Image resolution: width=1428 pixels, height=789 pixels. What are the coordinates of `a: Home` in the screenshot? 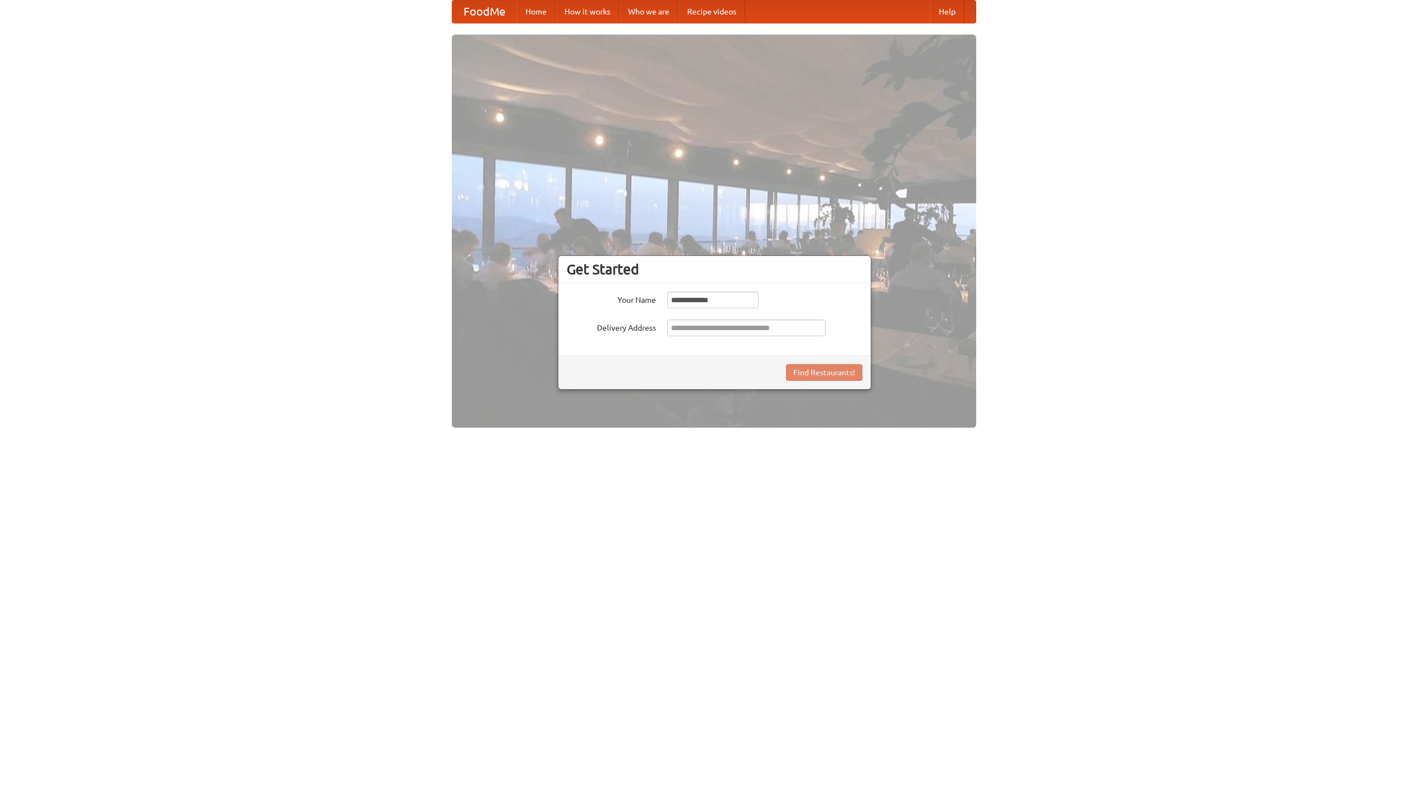 It's located at (536, 12).